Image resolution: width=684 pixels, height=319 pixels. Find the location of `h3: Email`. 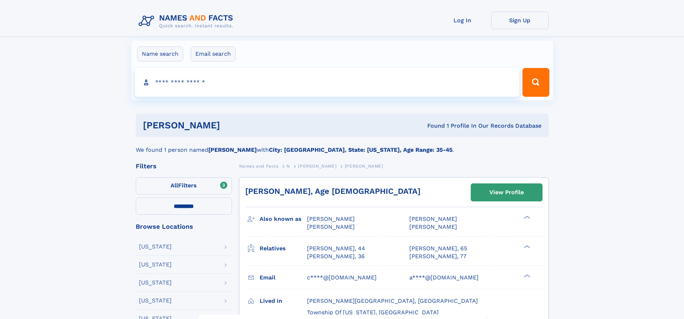

h3: Email is located at coordinates (283, 277).